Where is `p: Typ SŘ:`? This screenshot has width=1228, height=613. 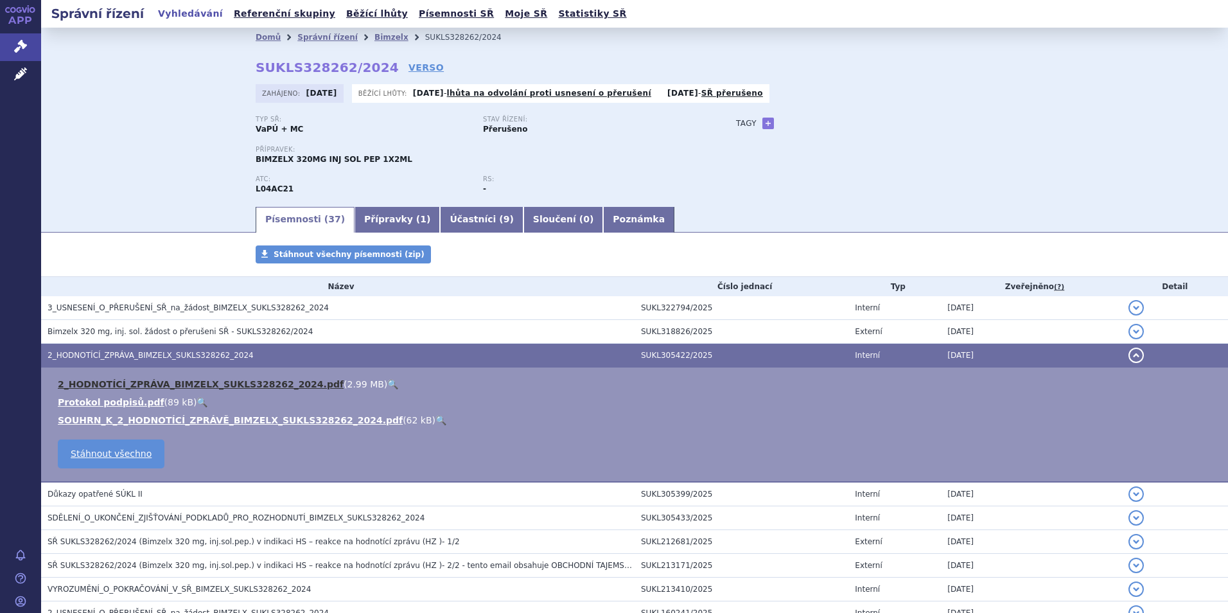 p: Typ SŘ: is located at coordinates (363, 119).